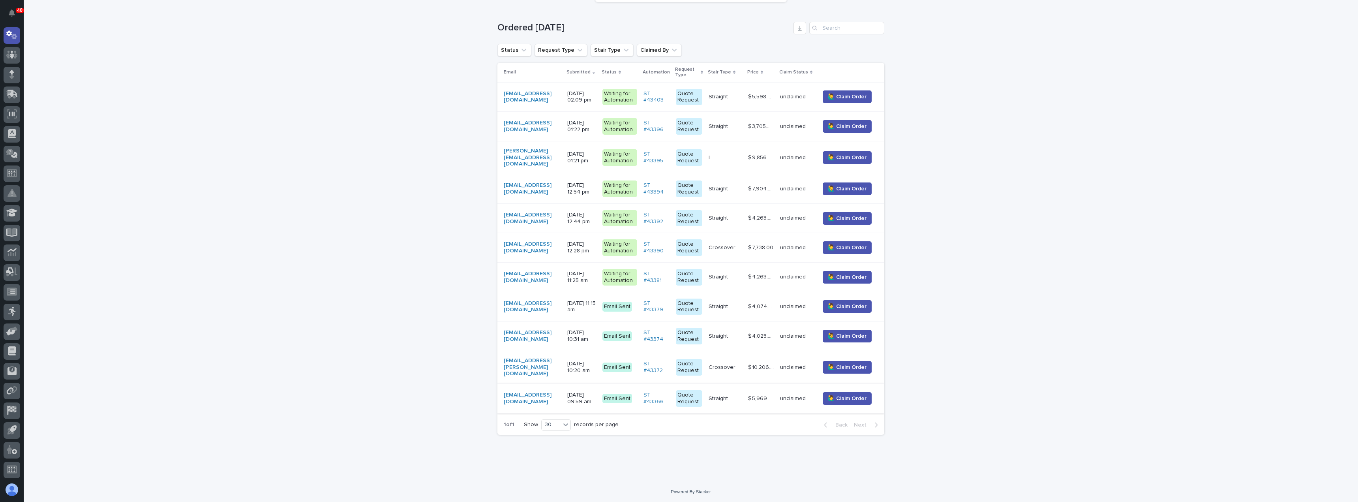 Image resolution: width=1358 pixels, height=502 pixels. Describe the element at coordinates (847, 28) in the screenshot. I see `div: Search` at that location.